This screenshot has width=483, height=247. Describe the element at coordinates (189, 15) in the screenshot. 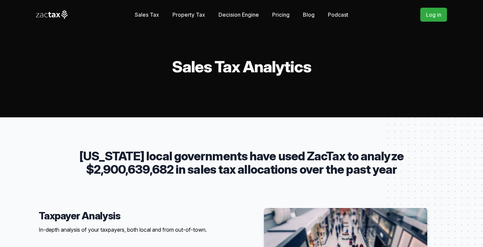

I see `a: Property Tax` at that location.